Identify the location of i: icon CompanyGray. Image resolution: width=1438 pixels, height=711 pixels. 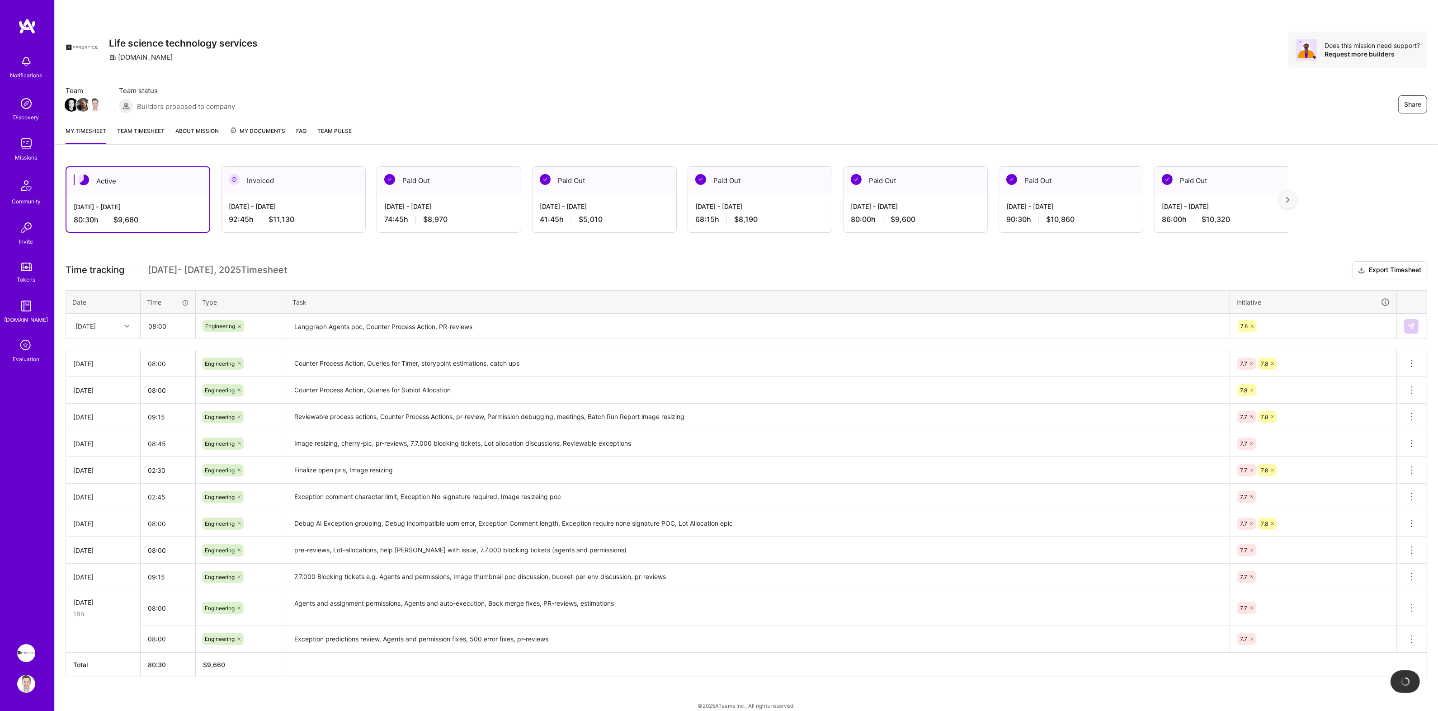
(113, 57).